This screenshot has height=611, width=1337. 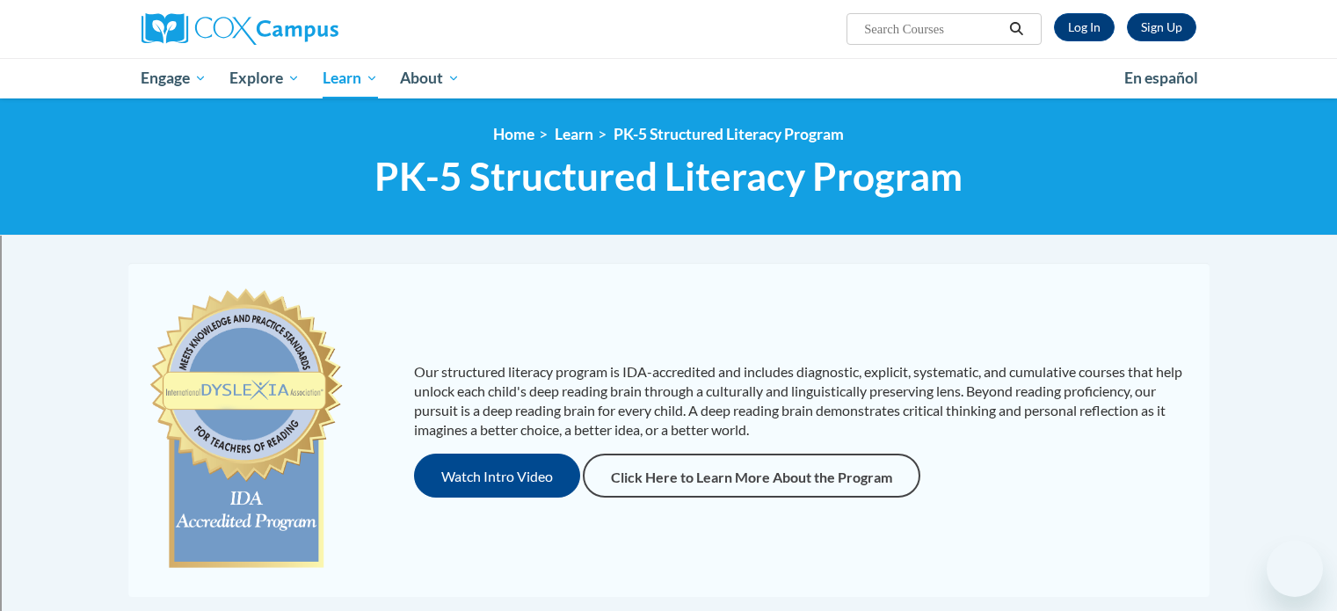 What do you see at coordinates (265, 78) in the screenshot?
I see `span: Explore` at bounding box center [265, 78].